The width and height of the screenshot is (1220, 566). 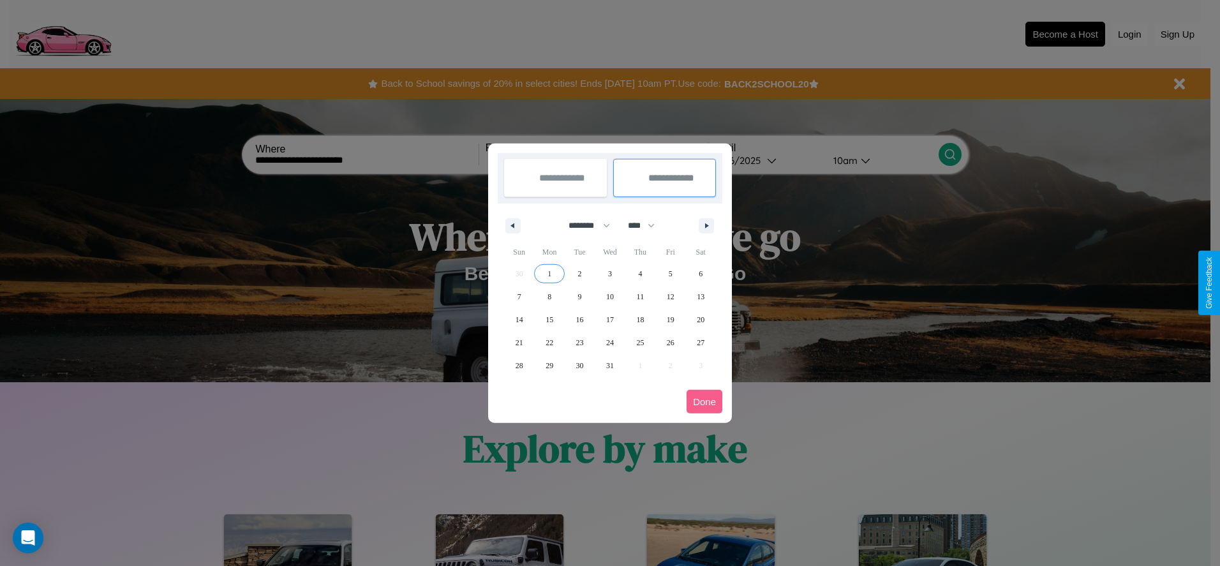 What do you see at coordinates (701, 274) in the screenshot?
I see `button: 6` at bounding box center [701, 274].